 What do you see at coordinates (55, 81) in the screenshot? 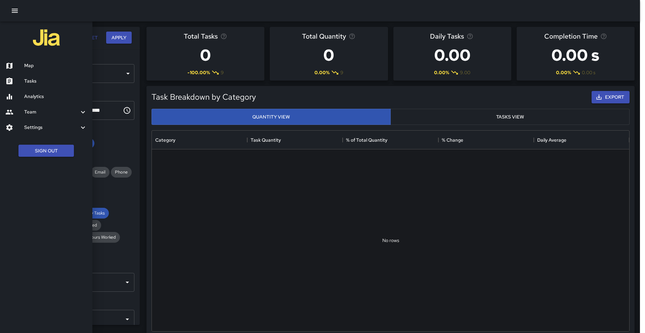
I see `h6: Tasks` at bounding box center [55, 81].